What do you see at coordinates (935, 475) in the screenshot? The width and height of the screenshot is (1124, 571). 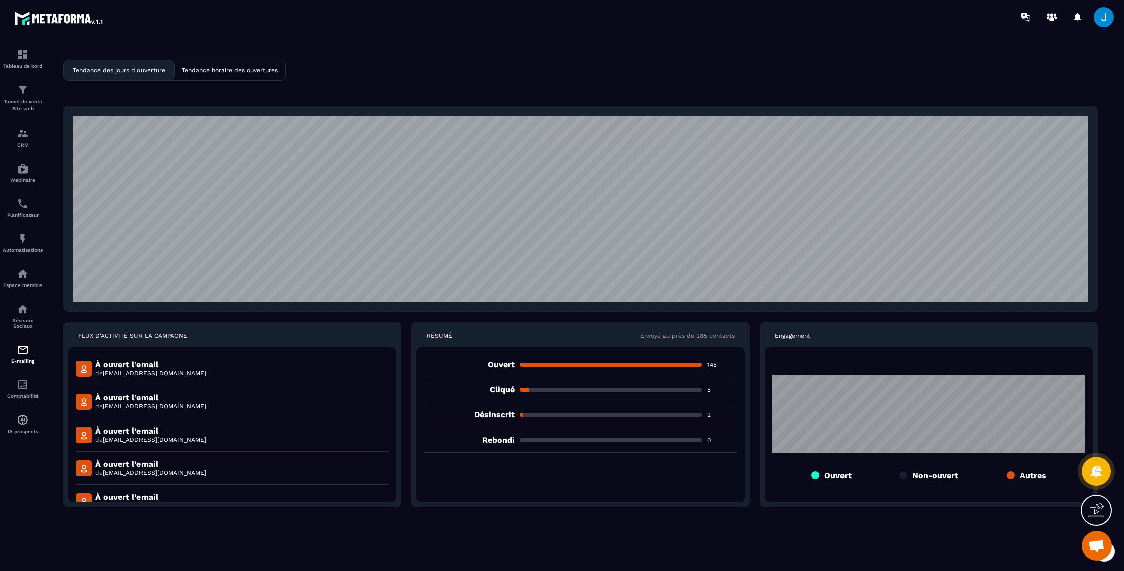 I see `p: Non-ouvert` at bounding box center [935, 475].